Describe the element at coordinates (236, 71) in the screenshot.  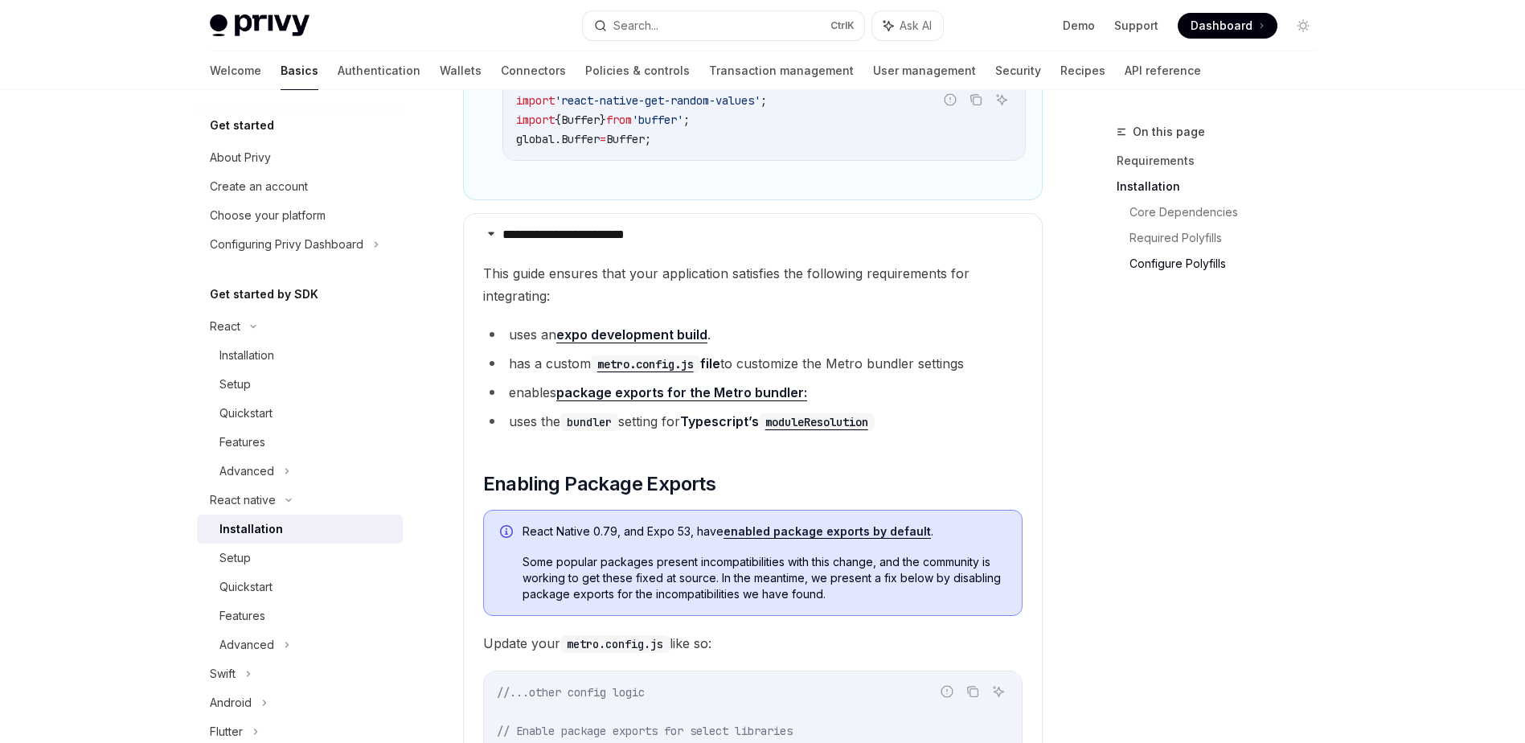
I see `a: Welcome` at that location.